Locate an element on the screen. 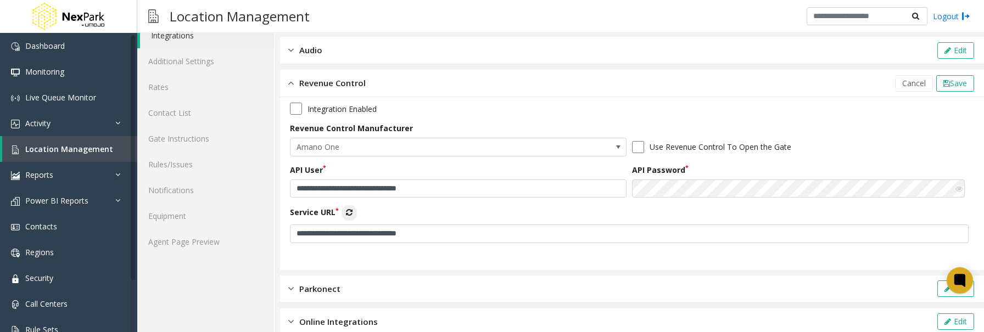 The width and height of the screenshot is (984, 332). img: logout is located at coordinates (965, 16).